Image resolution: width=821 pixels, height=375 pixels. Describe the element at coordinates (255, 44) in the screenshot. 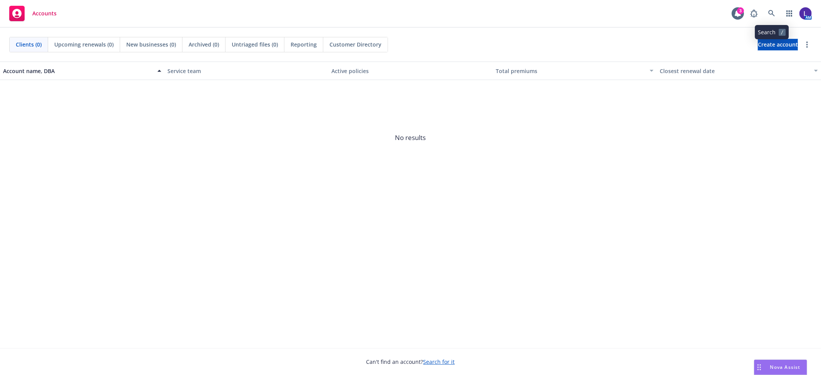

I see `span: Untriaged files (0)` at that location.